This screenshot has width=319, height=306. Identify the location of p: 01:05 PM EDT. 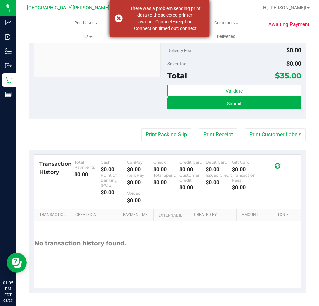
(8, 289).